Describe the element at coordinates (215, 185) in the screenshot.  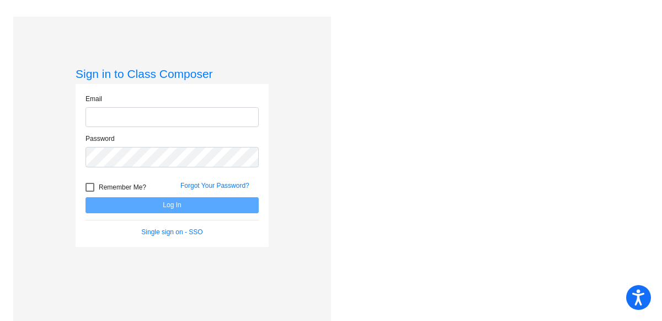
I see `a: Forgot Your Password?` at that location.